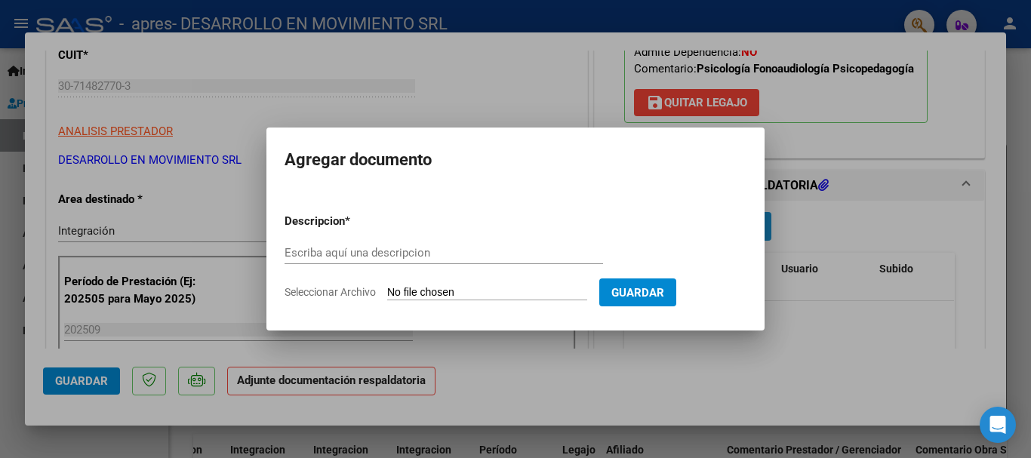 The width and height of the screenshot is (1031, 458). I want to click on h2: Agregar documento, so click(515, 160).